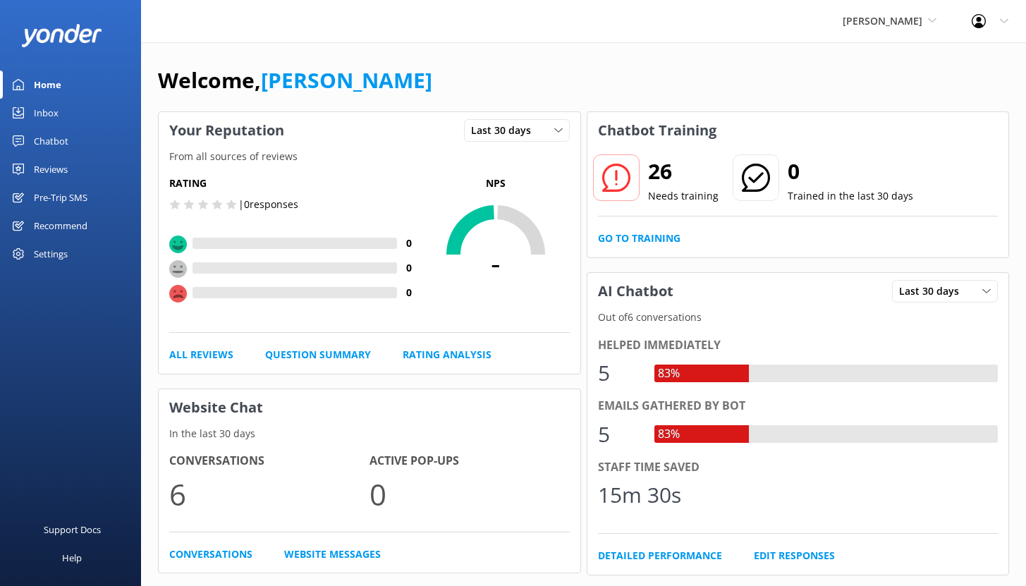 The width and height of the screenshot is (1026, 586). Describe the element at coordinates (684, 171) in the screenshot. I see `h2: 26` at that location.